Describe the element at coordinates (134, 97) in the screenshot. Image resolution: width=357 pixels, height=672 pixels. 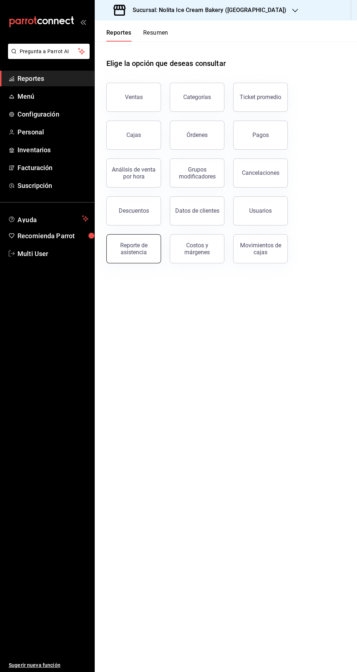
I see `div: Ventas` at that location.